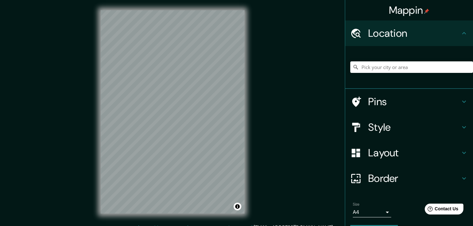  Describe the element at coordinates (237, 206) in the screenshot. I see `button: Toggle attribution` at that location.